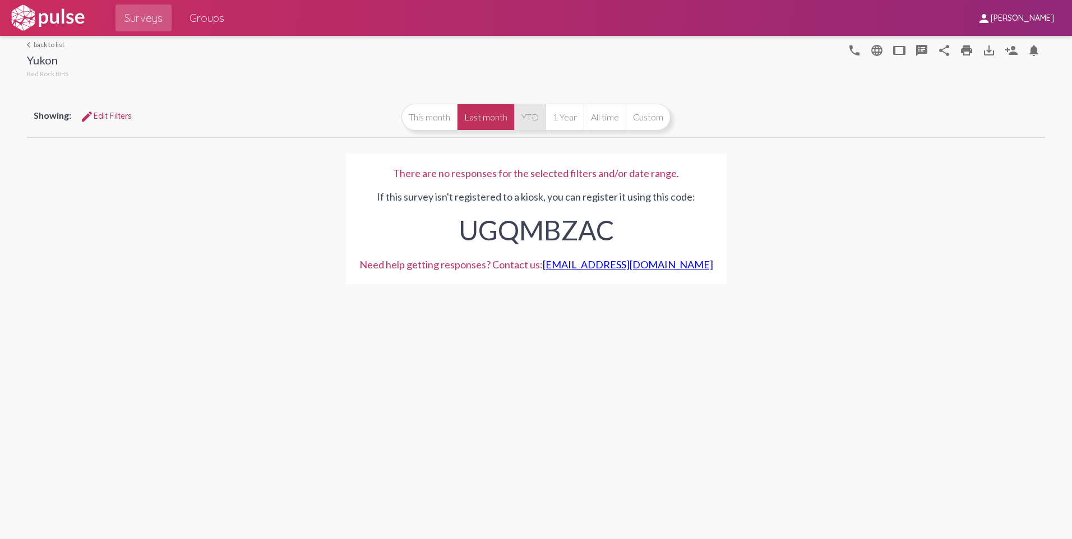 This screenshot has height=539, width=1072. I want to click on span: Red Rock BHS, so click(48, 73).